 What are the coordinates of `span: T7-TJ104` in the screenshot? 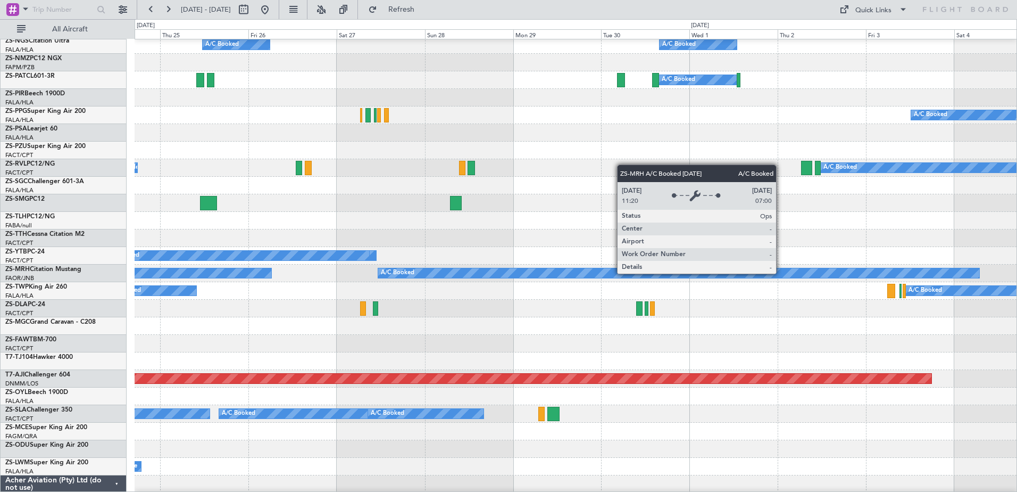 It's located at (19, 357).